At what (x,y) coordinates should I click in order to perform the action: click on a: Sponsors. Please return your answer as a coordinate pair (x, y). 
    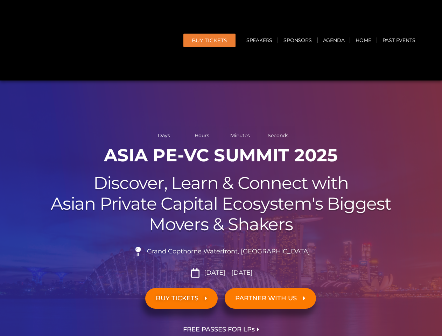
    Looking at the image, I should click on (297, 40).